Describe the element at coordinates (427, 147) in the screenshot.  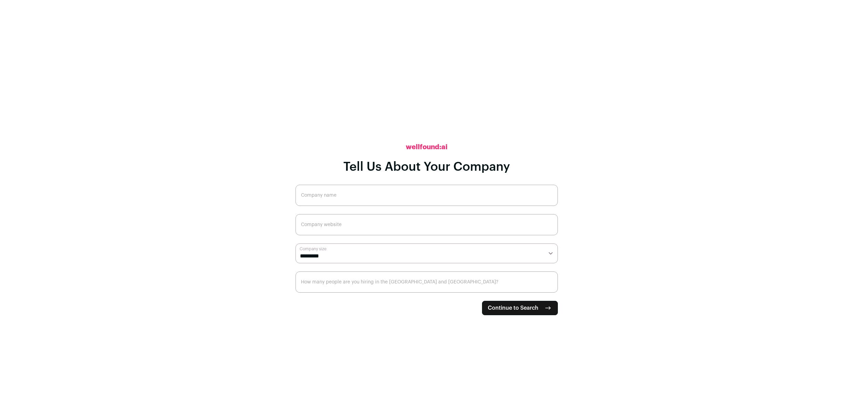
I see `h2: wellfound:ai` at that location.